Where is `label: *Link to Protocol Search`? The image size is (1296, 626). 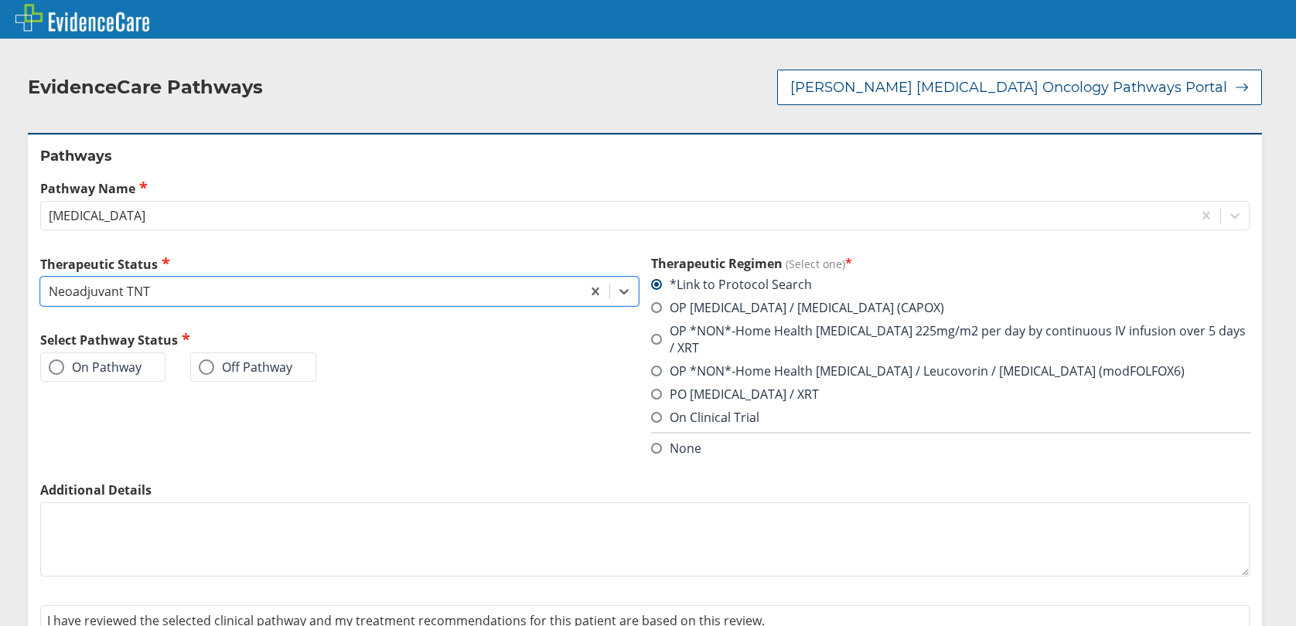
label: *Link to Protocol Search is located at coordinates (731, 285).